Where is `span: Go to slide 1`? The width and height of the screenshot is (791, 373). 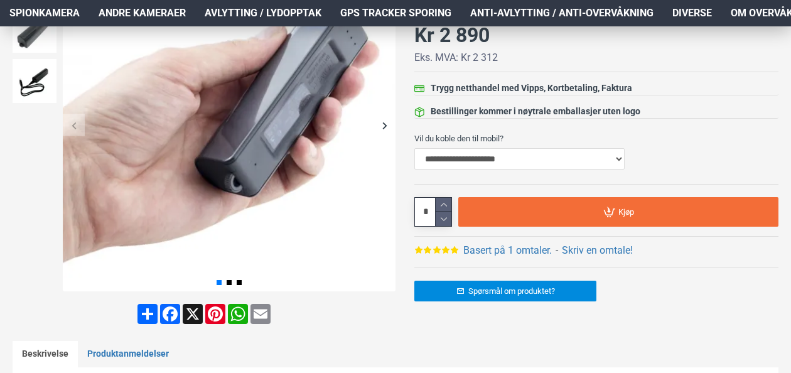 span: Go to slide 1 is located at coordinates (219, 282).